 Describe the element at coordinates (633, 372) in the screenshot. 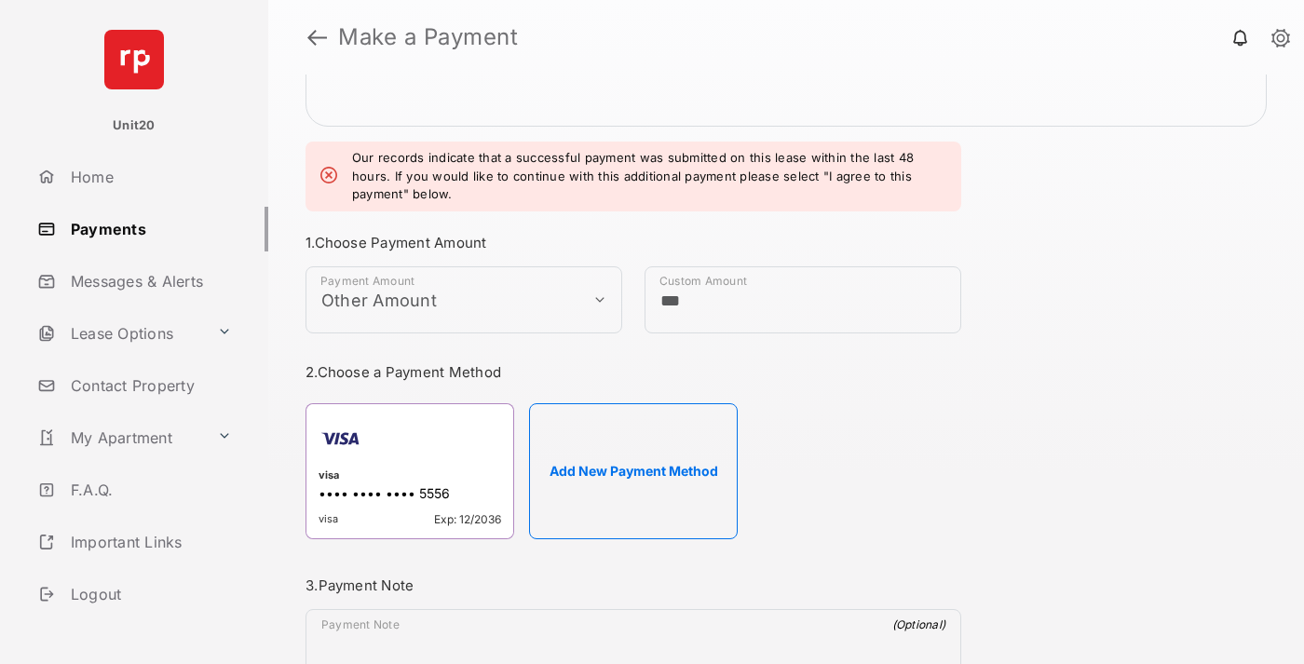

I see `h3: 2. Choose a Payment Method` at that location.